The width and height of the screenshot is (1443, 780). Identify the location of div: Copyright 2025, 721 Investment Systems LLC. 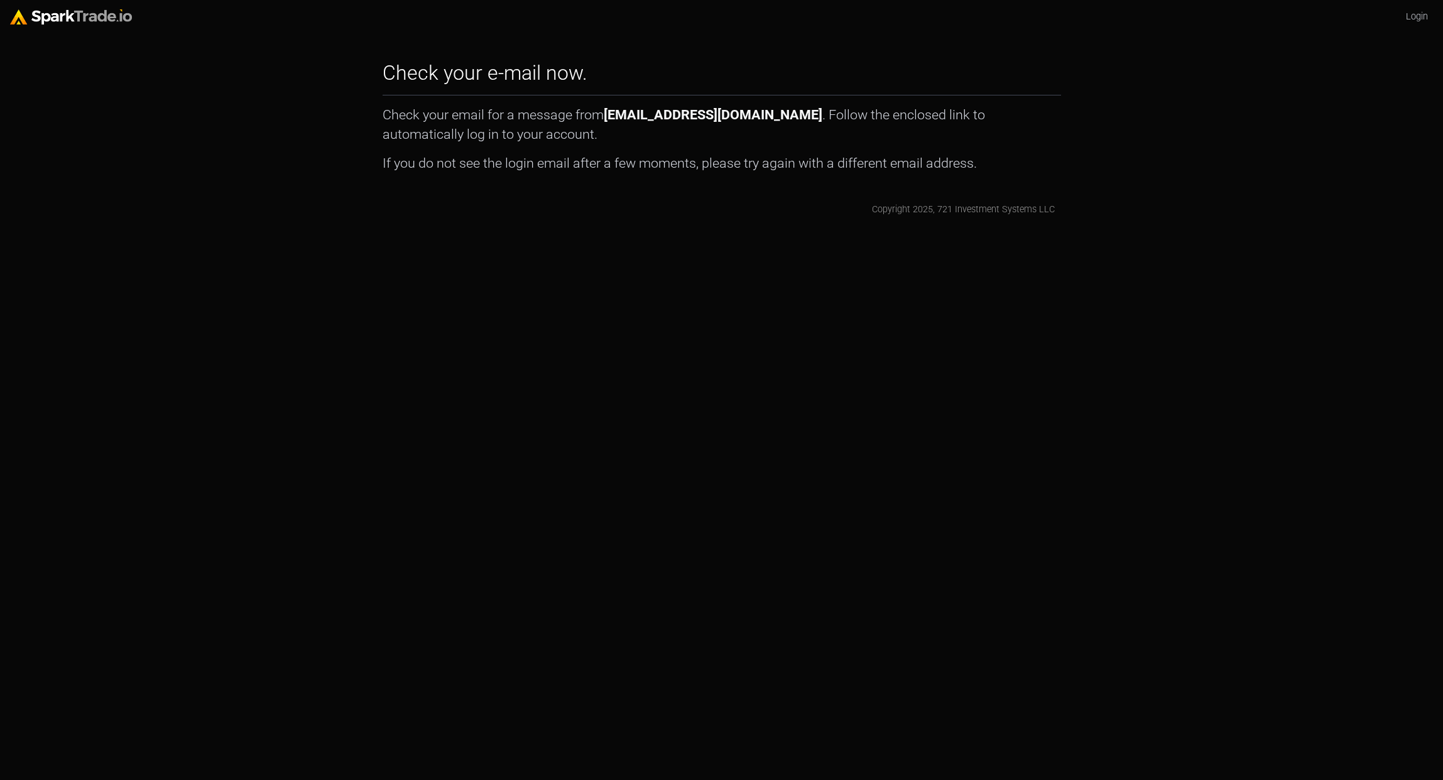
(963, 210).